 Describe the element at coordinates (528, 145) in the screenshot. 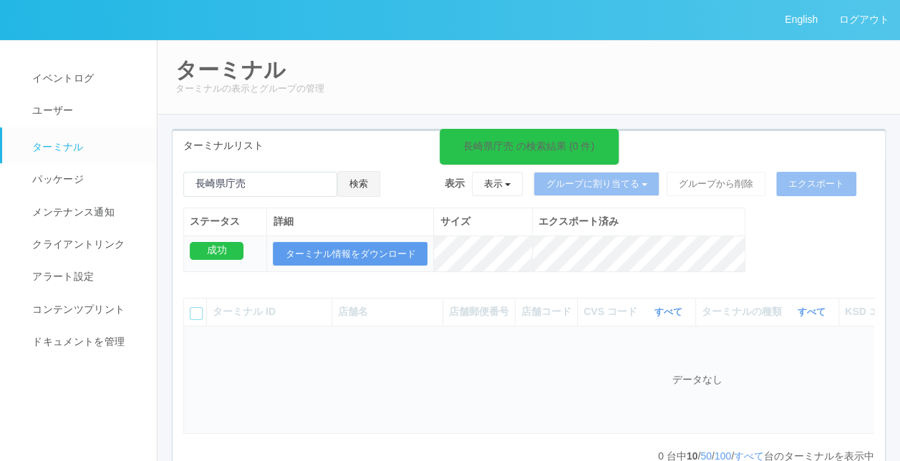

I see `div: ターミナルリスト` at that location.